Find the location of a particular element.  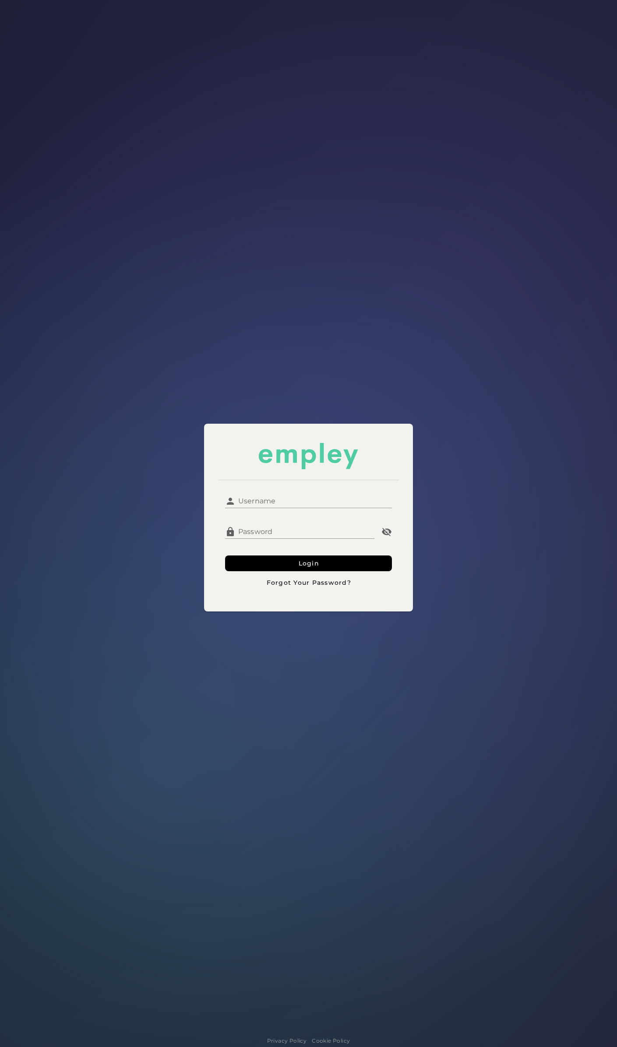

a: Privacy Policy is located at coordinates (287, 1041).